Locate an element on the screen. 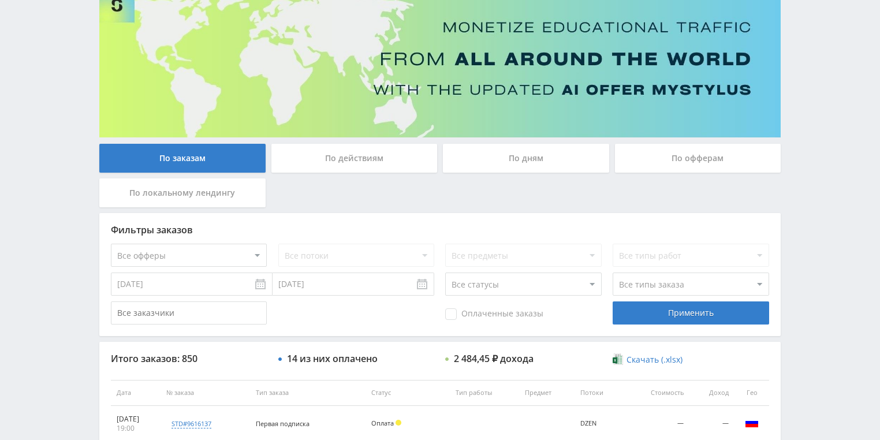  input: Все заказчики is located at coordinates (189, 313).